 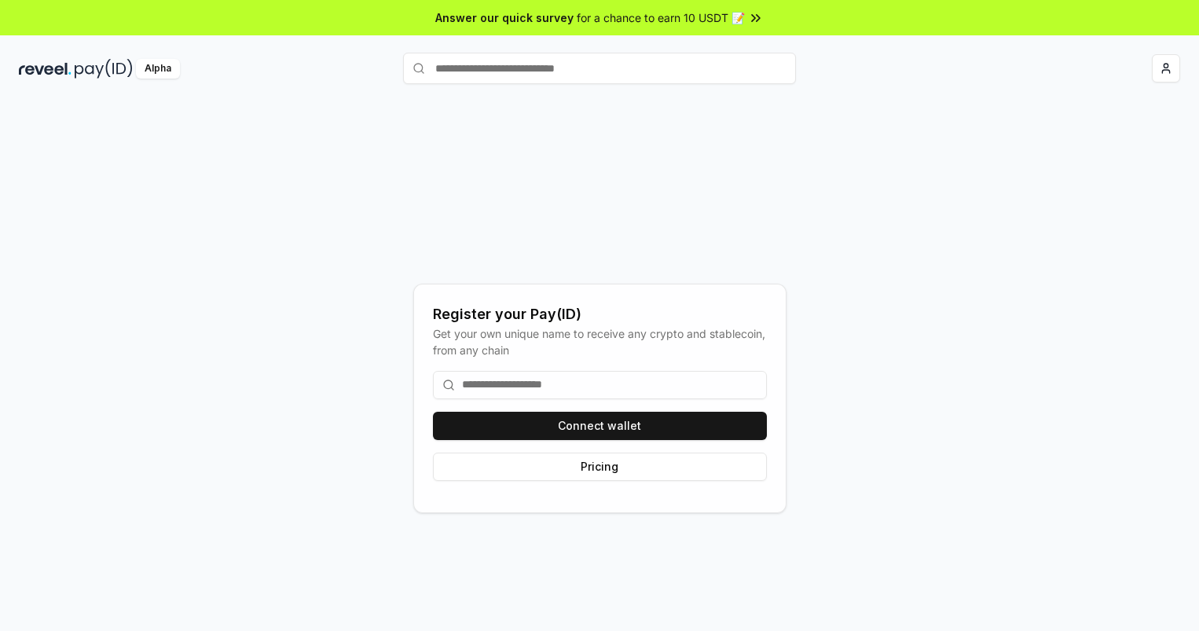 What do you see at coordinates (661, 17) in the screenshot?
I see `span: for a chance to earn 10 USDT 📝` at bounding box center [661, 17].